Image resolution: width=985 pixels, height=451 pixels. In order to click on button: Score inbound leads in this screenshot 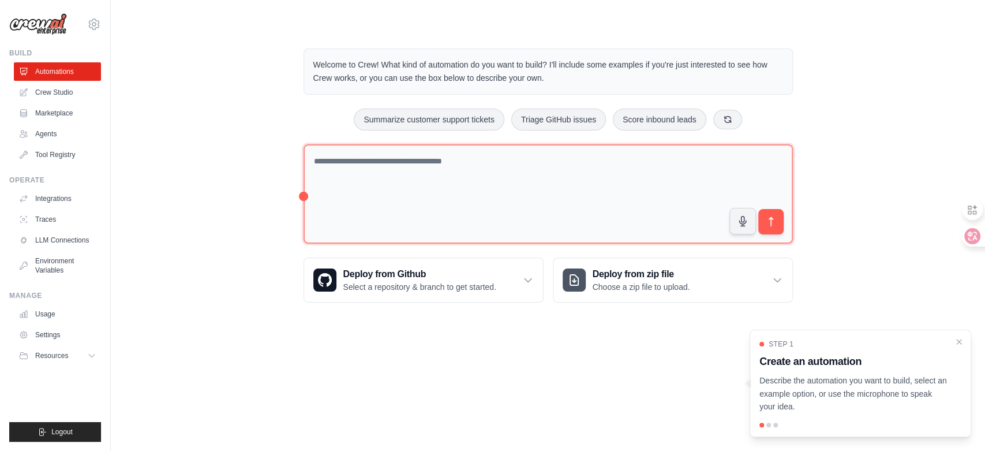, I will do `click(659, 119)`.